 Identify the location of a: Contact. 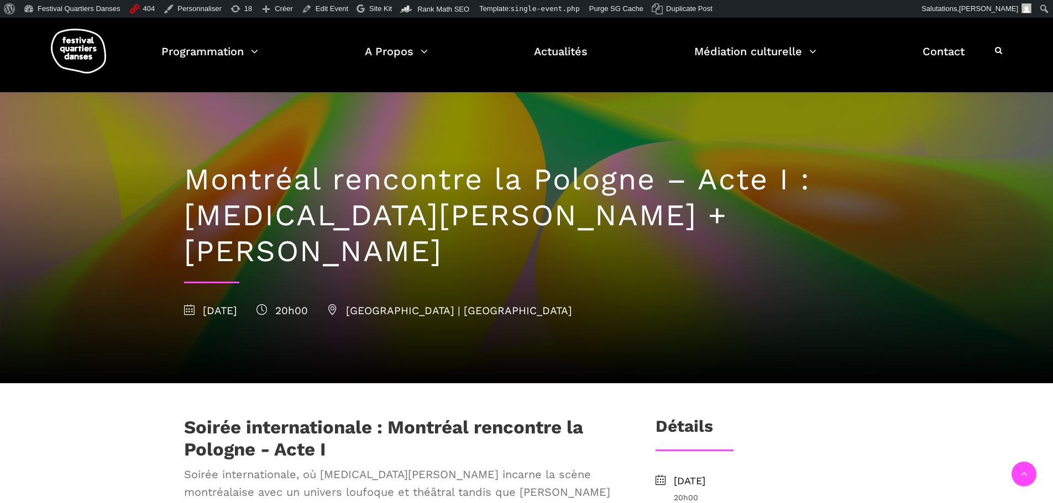
(943, 58).